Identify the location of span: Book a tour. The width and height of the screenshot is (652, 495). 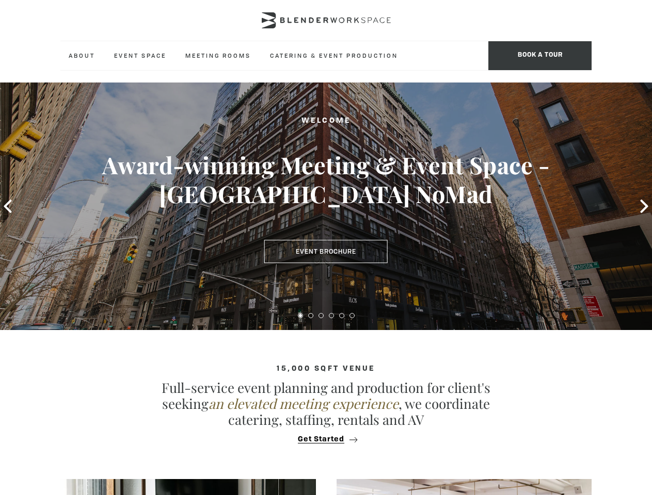
(540, 56).